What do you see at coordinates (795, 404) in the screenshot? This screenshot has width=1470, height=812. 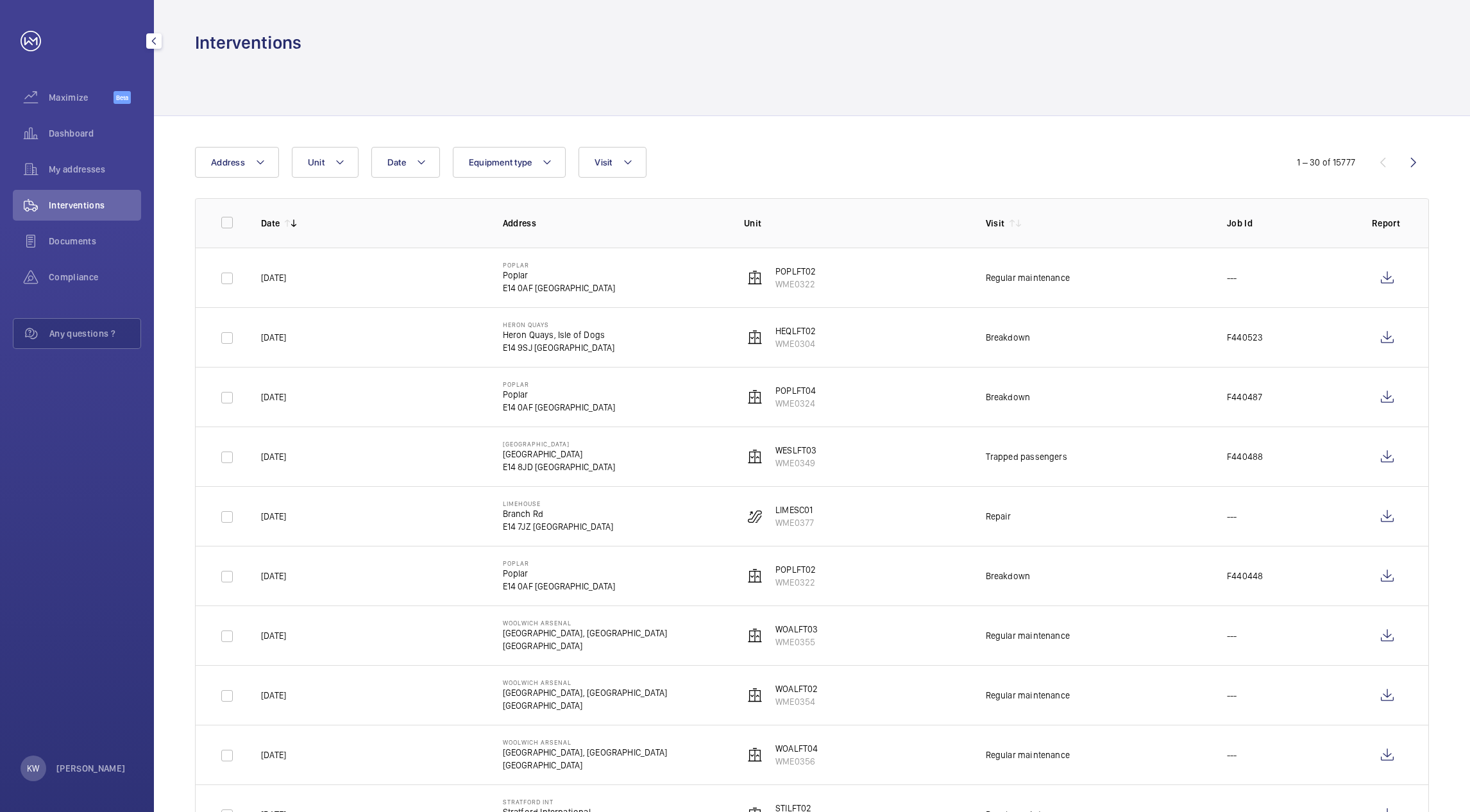 I see `p: WME0324` at bounding box center [795, 404].